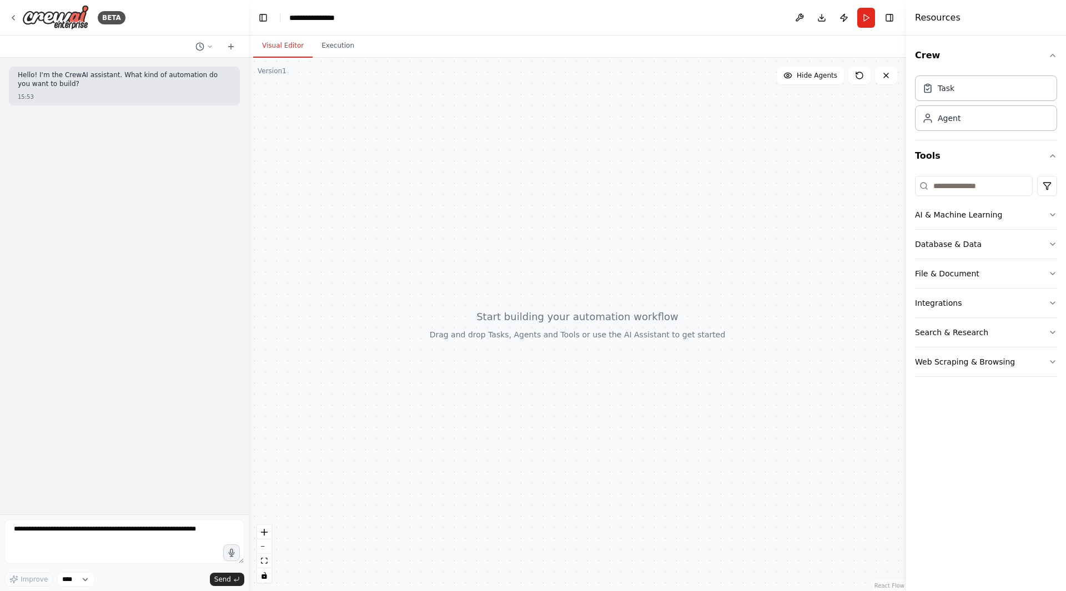  I want to click on button: Web Scraping & Browsing, so click(986, 362).